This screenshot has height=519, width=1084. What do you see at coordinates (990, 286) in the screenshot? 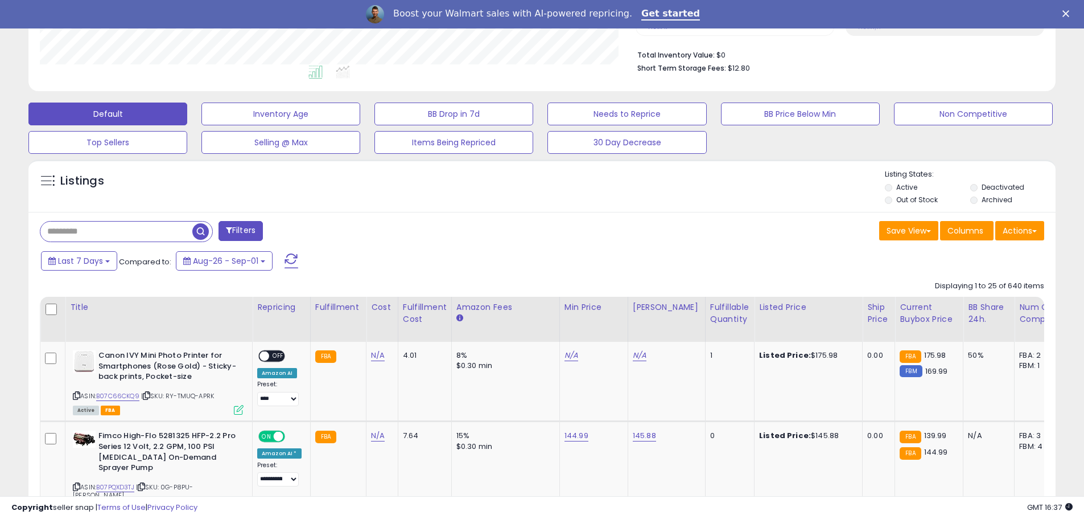
I see `div: Displaying 1 to 25 of 640 items` at bounding box center [990, 286].